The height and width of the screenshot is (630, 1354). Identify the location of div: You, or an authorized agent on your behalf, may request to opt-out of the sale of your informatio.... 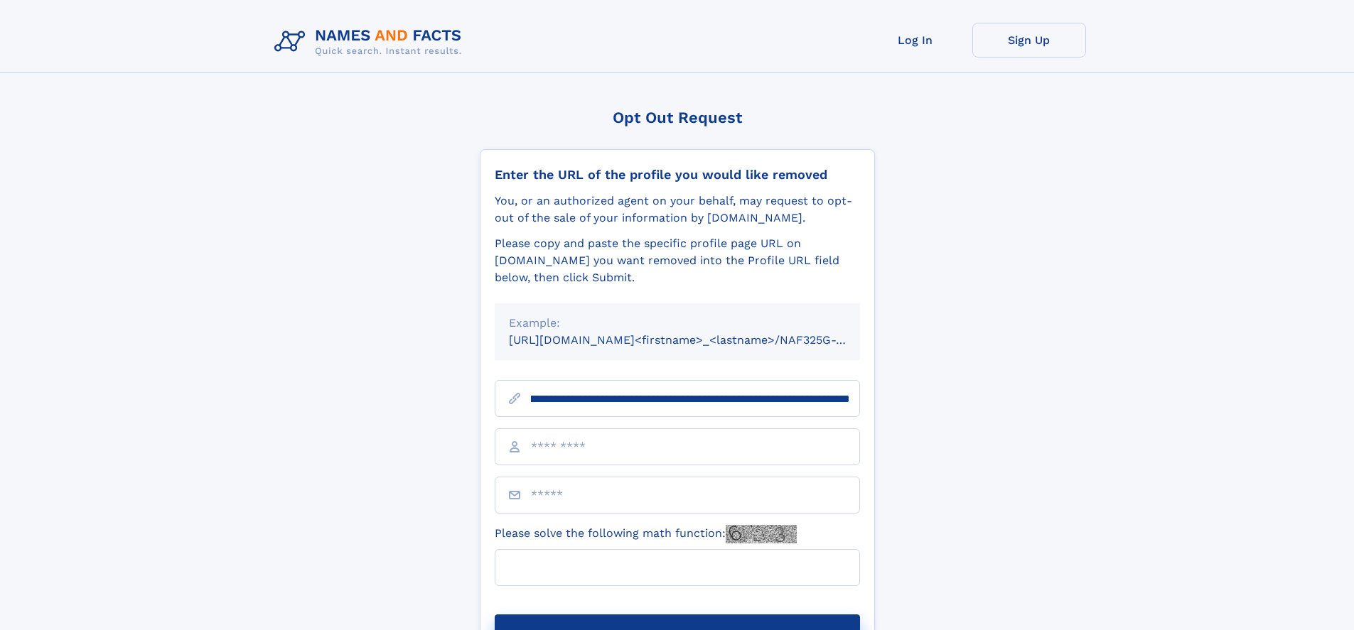
(677, 210).